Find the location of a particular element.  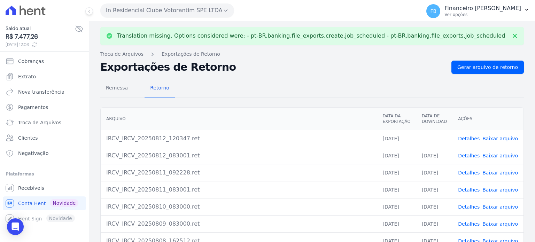

a: Extrato is located at coordinates (44, 77).